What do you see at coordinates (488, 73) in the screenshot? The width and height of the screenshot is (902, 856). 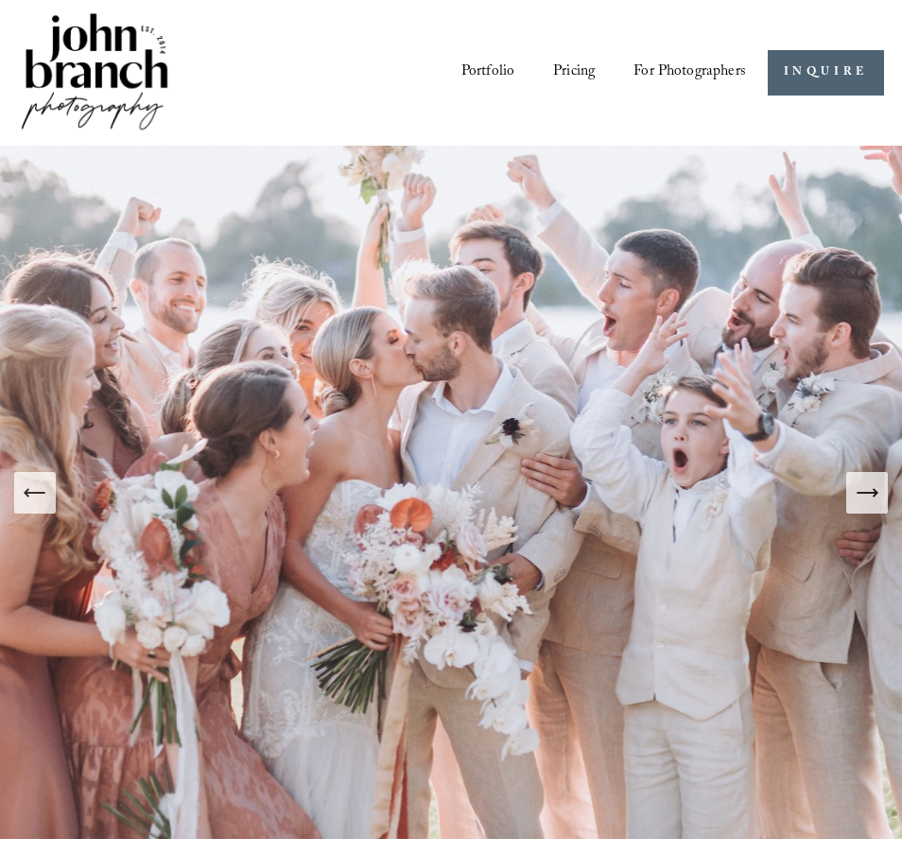 I see `a: Portfolio` at bounding box center [488, 73].